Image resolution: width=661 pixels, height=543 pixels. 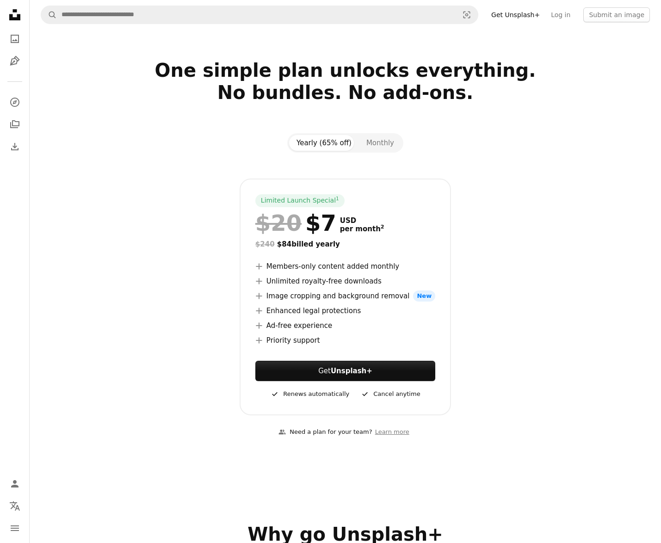 What do you see at coordinates (345, 244) in the screenshot?
I see `div: $84 billed yearly` at bounding box center [345, 244].